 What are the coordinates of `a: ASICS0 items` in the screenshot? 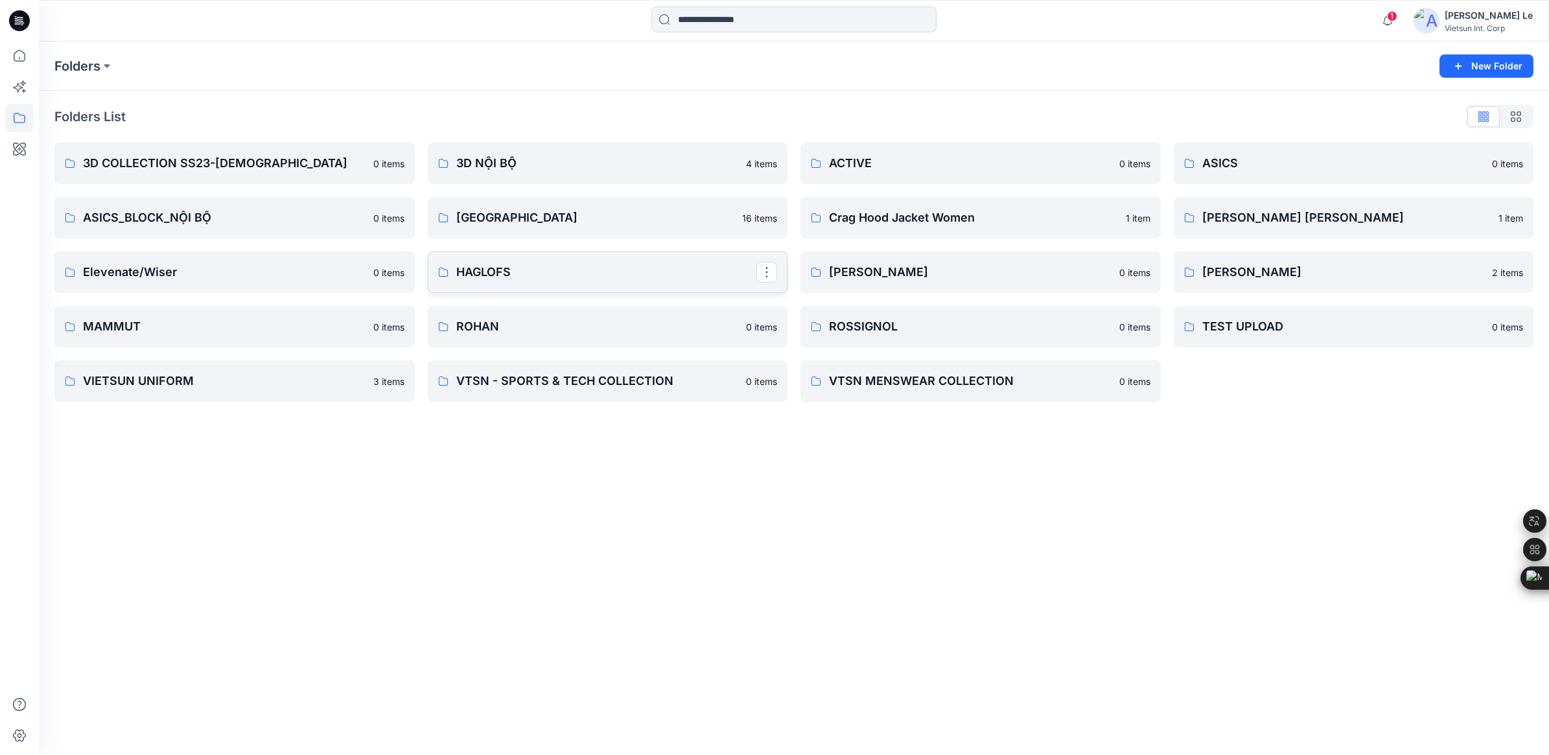 It's located at (1354, 163).